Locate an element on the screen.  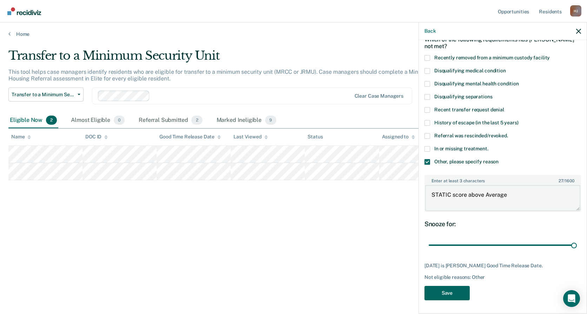
div: Marked Ineligible is located at coordinates (247, 120).